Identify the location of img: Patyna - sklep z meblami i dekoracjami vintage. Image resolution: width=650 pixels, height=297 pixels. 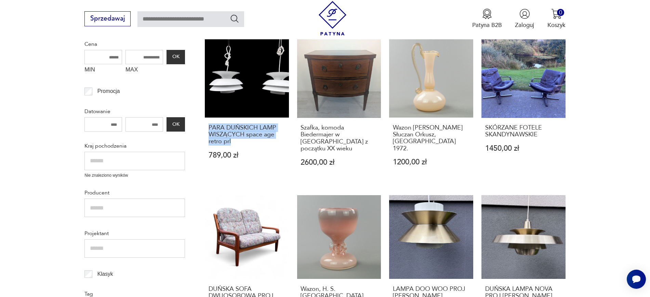
(332, 18).